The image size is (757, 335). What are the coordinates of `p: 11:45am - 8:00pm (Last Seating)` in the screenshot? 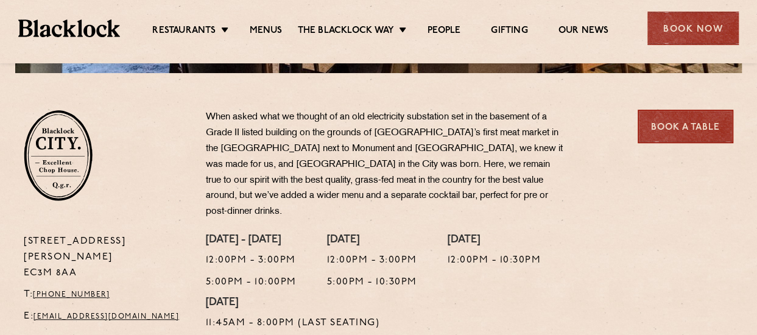 It's located at (293, 323).